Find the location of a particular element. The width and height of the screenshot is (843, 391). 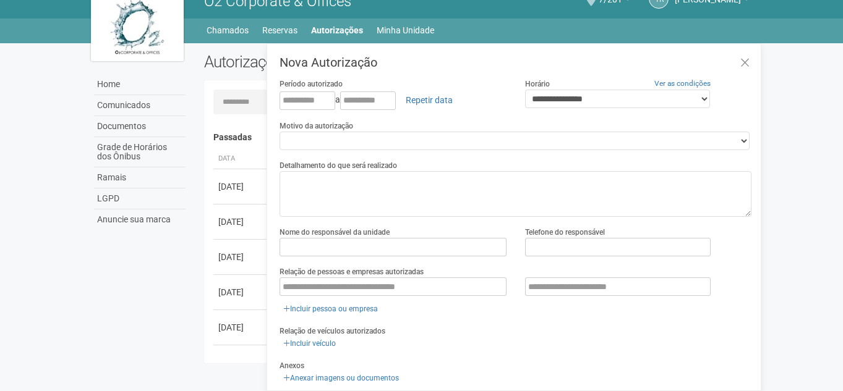

a: LGPD is located at coordinates (140, 199).